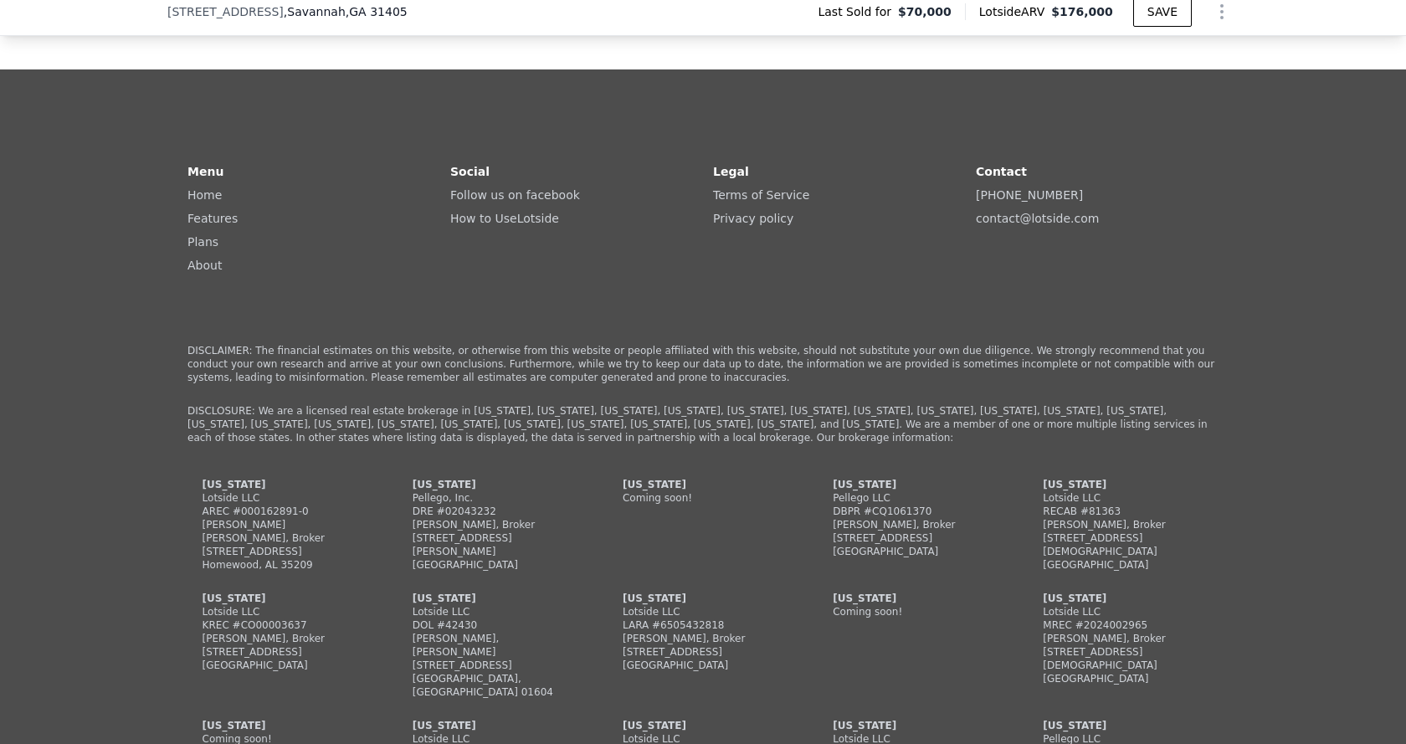  Describe the element at coordinates (753, 218) in the screenshot. I see `a: Privacy policy` at that location.